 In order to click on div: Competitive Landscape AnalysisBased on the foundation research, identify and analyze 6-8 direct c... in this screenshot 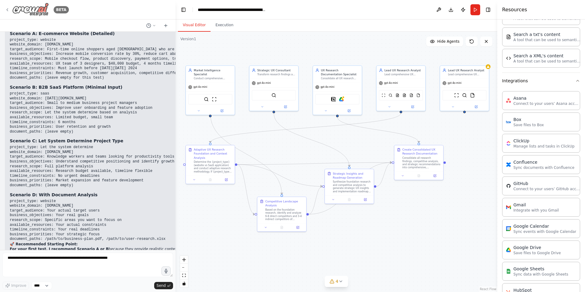, I will do `click(281, 214)`.